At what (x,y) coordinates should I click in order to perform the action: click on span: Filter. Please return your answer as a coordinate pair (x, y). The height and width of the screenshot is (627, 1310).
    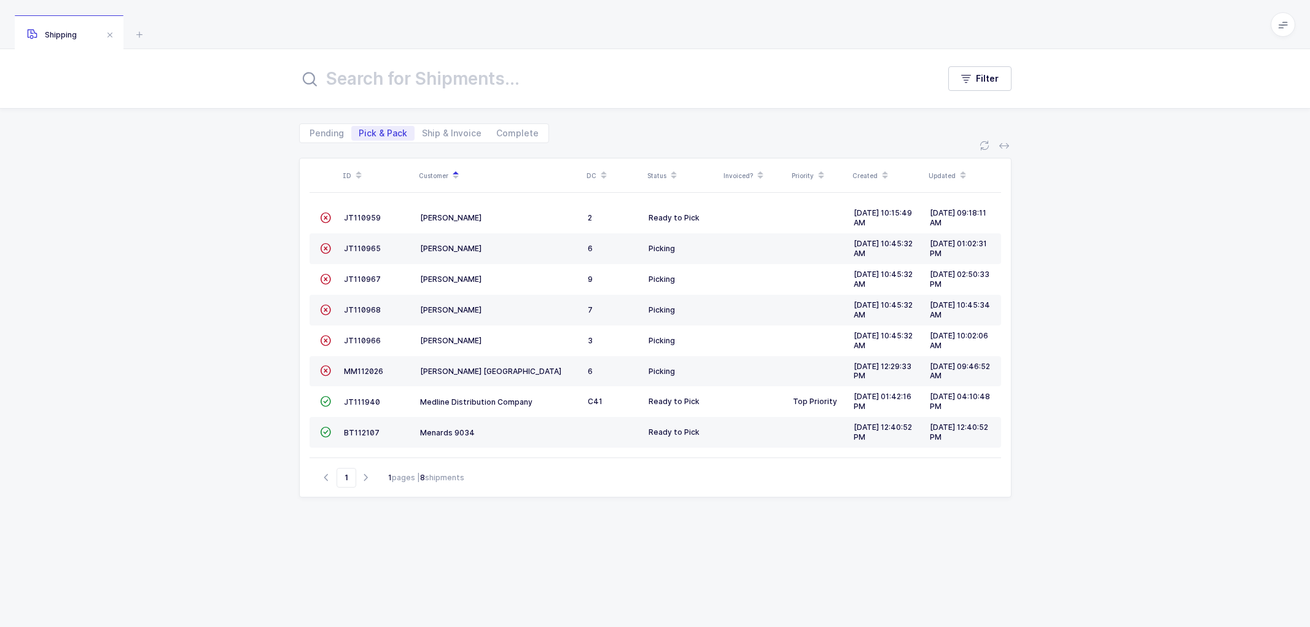
    Looking at the image, I should click on (987, 79).